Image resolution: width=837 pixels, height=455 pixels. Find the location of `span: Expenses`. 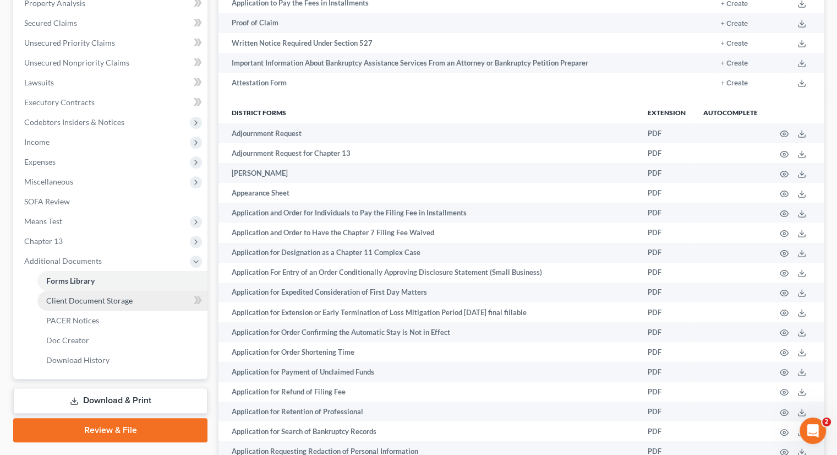

span: Expenses is located at coordinates (40, 161).